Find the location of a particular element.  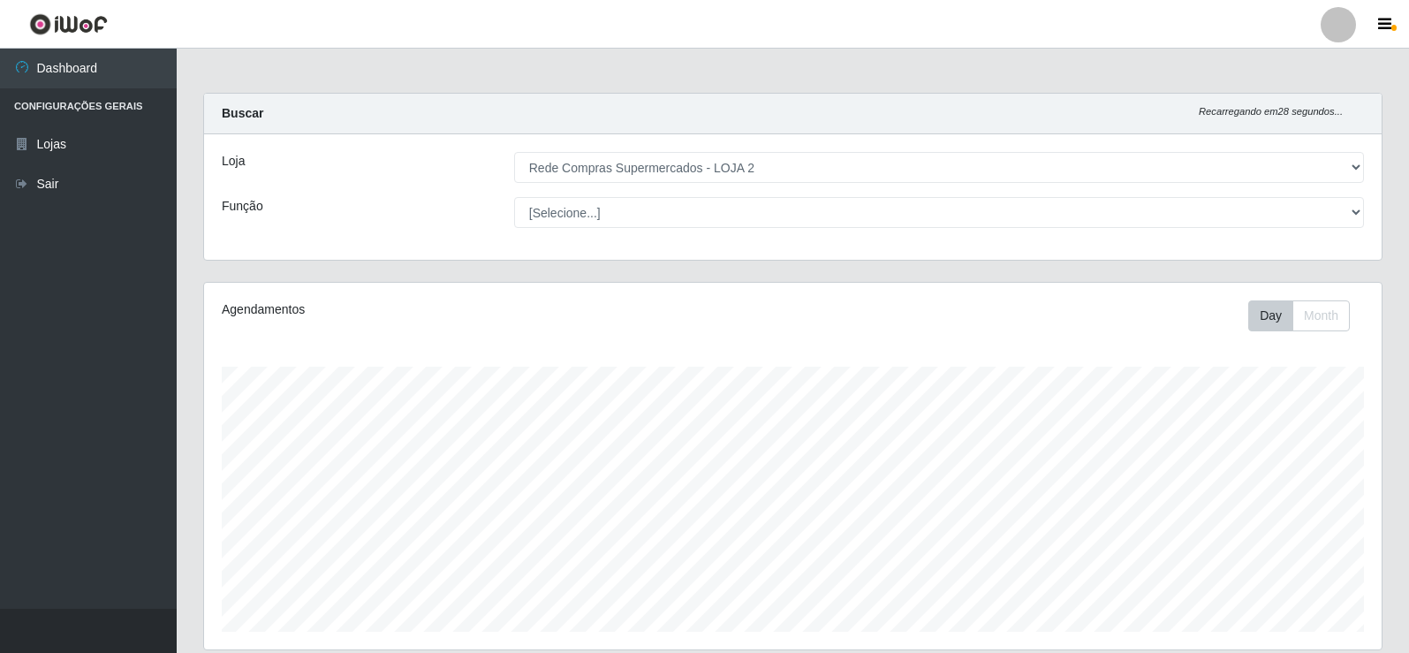

div: First group is located at coordinates (1299, 315).